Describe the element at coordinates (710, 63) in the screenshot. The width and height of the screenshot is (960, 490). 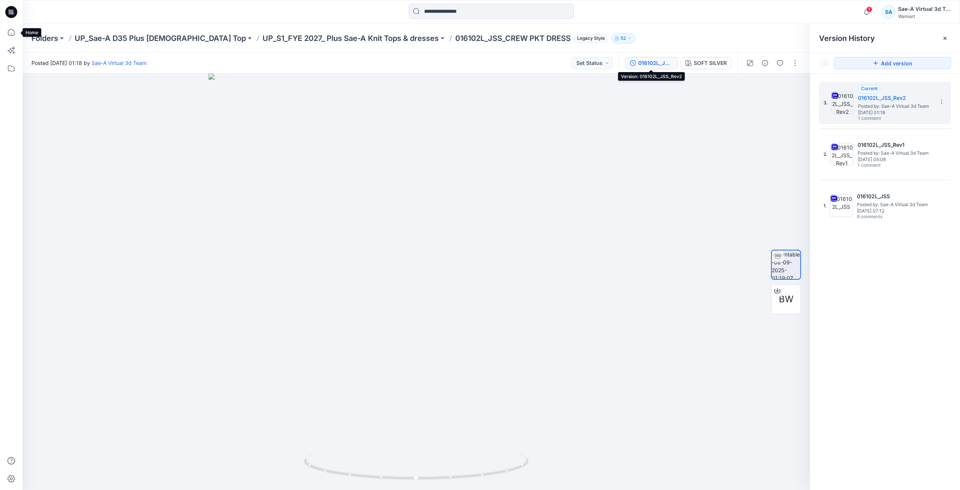
I see `div: SOFT SILVER` at that location.